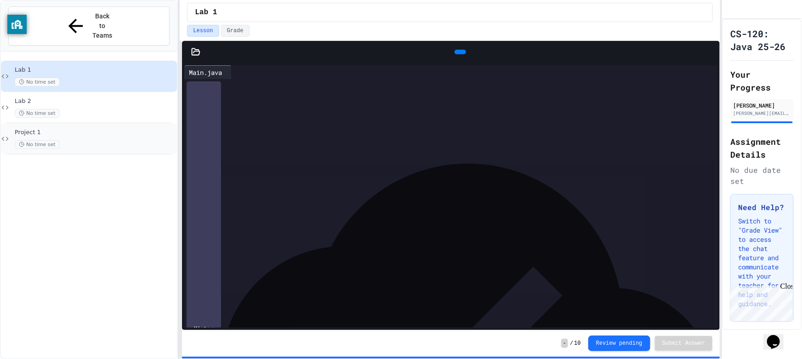 The width and height of the screenshot is (802, 359). What do you see at coordinates (235, 31) in the screenshot?
I see `button: Grade` at bounding box center [235, 31].